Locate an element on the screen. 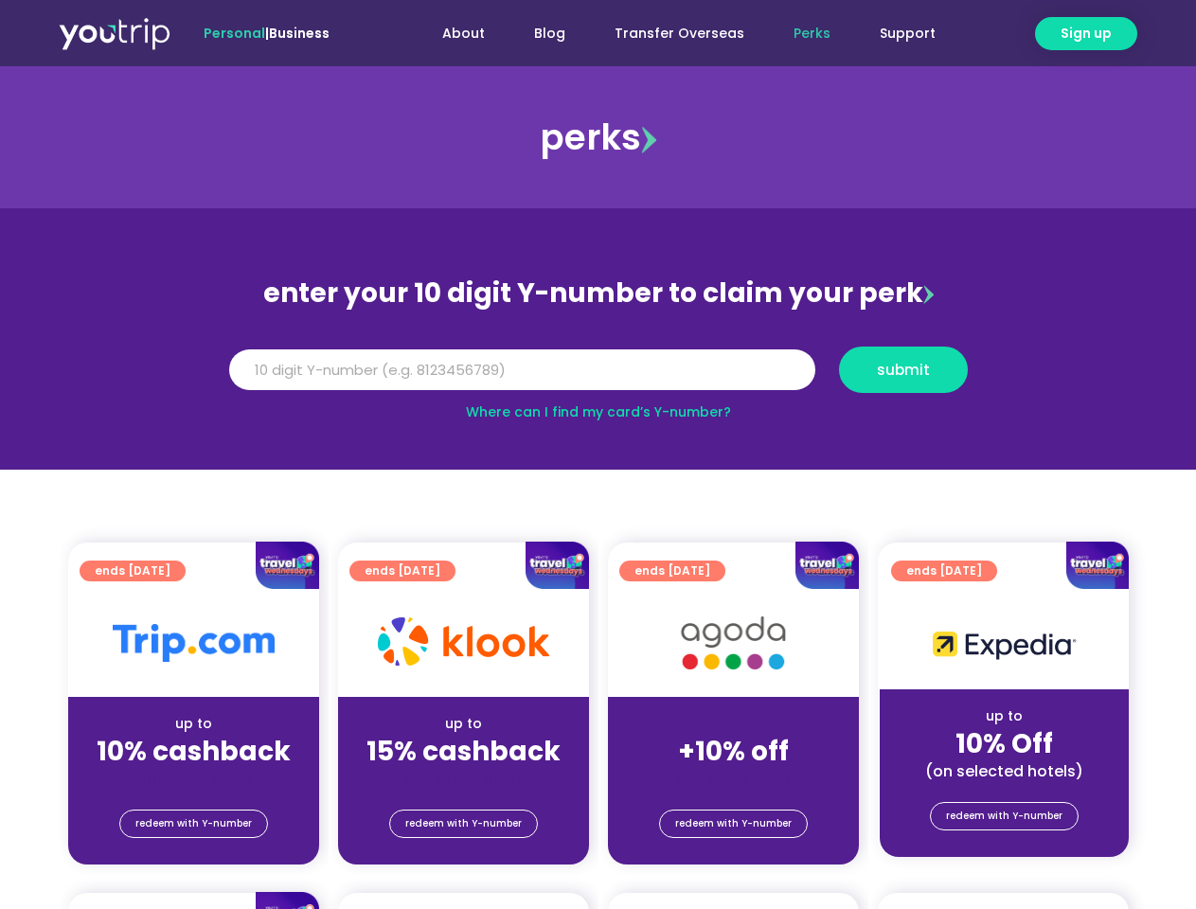 This screenshot has height=909, width=1196. a: Blog is located at coordinates (549, 33).